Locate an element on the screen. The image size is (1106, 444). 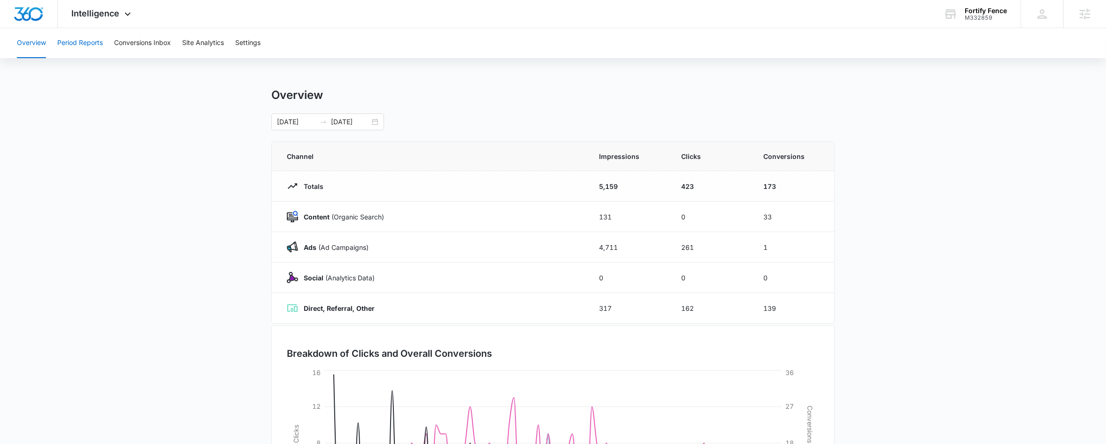
tspan: 16 is located at coordinates (316, 373).